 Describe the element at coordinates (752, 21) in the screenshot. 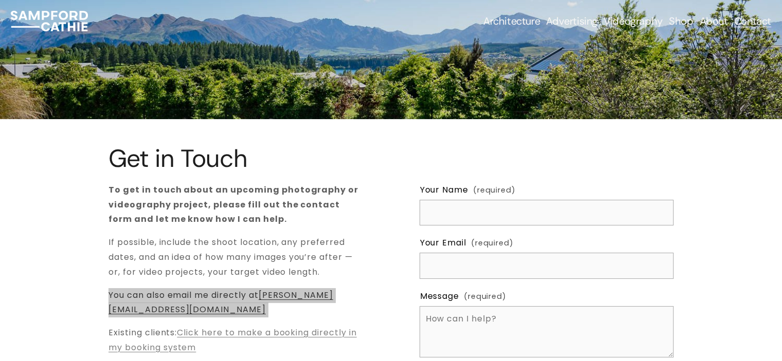

I see `a: Contact` at that location.